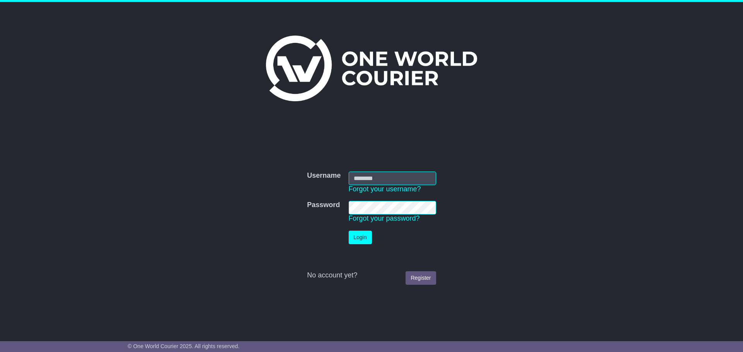 This screenshot has width=743, height=352. What do you see at coordinates (384, 219) in the screenshot?
I see `a: Forgot your password?` at bounding box center [384, 219].